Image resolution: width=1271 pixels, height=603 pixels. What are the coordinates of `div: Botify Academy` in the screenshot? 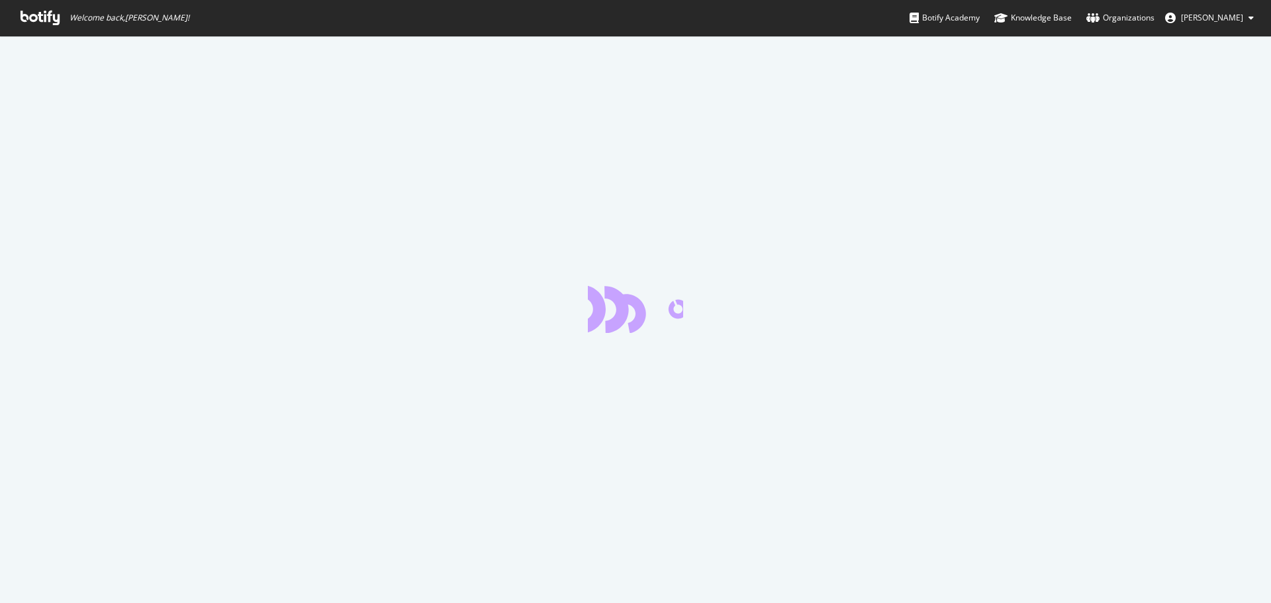 It's located at (945, 18).